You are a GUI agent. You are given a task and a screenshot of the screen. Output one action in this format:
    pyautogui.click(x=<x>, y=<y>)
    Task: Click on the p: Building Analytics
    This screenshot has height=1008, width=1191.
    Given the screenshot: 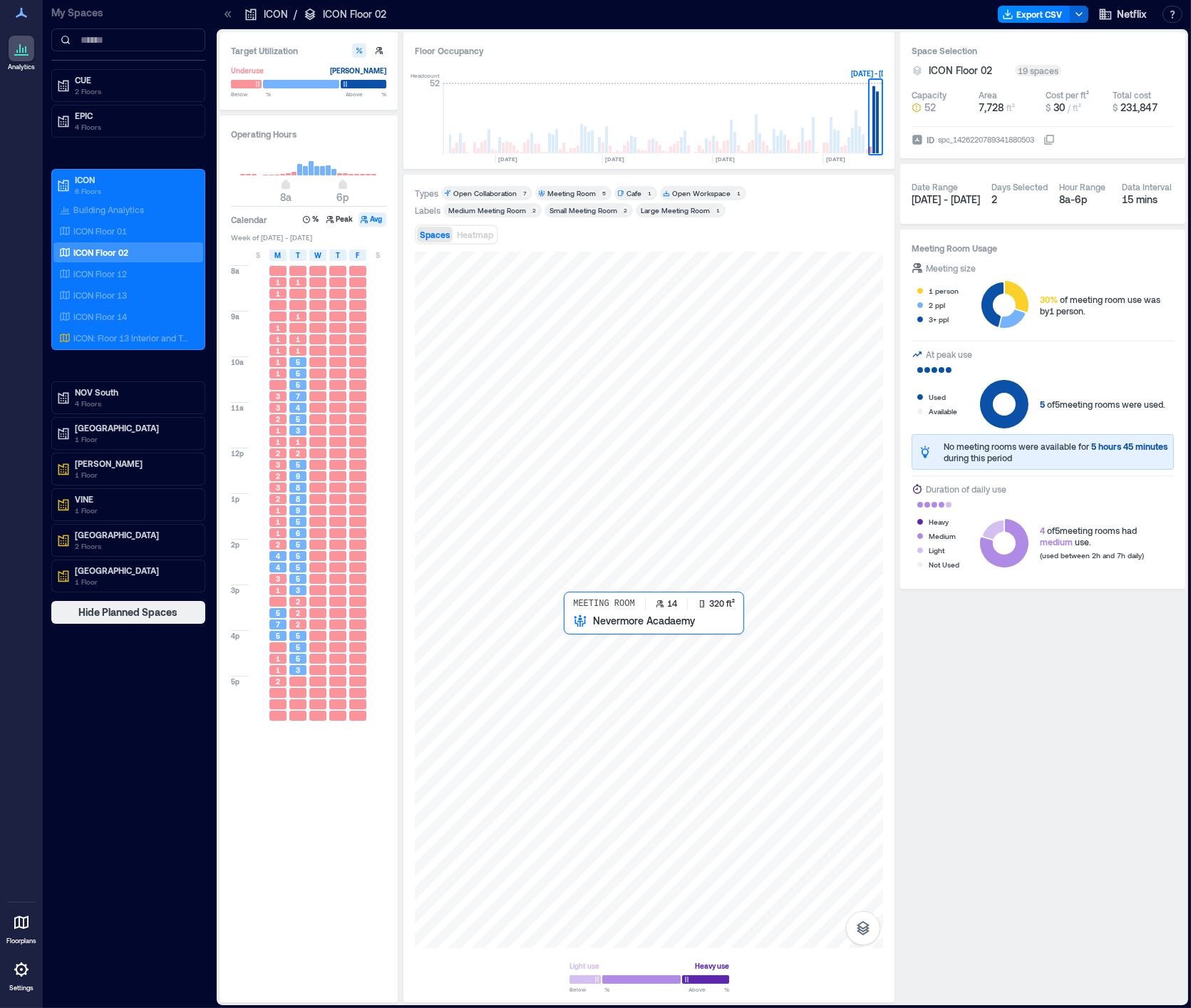 What is the action you would take?
    pyautogui.click(x=108, y=210)
    